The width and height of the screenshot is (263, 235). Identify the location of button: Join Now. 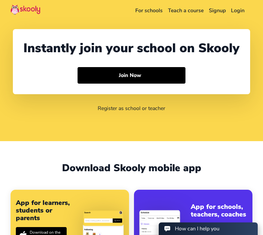
(132, 75).